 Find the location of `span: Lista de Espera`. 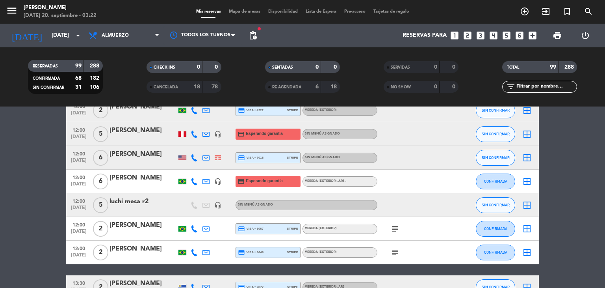

span: Lista de Espera is located at coordinates (321, 11).